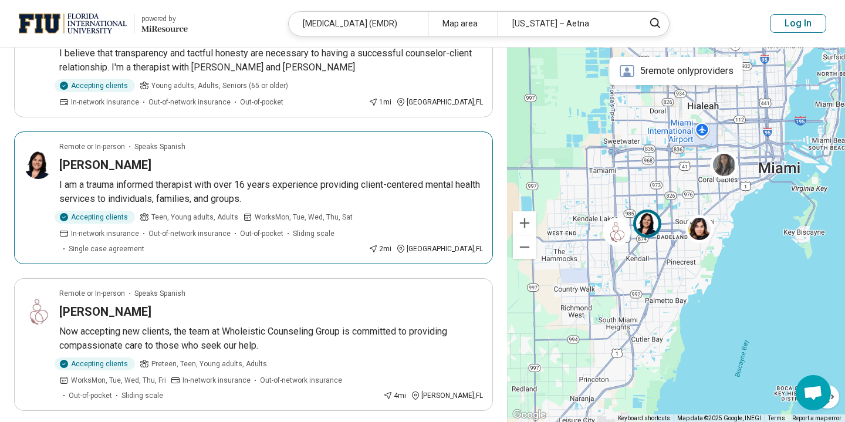 Image resolution: width=845 pixels, height=422 pixels. I want to click on span: Preteen, Teen, Young adults, Adults, so click(209, 364).